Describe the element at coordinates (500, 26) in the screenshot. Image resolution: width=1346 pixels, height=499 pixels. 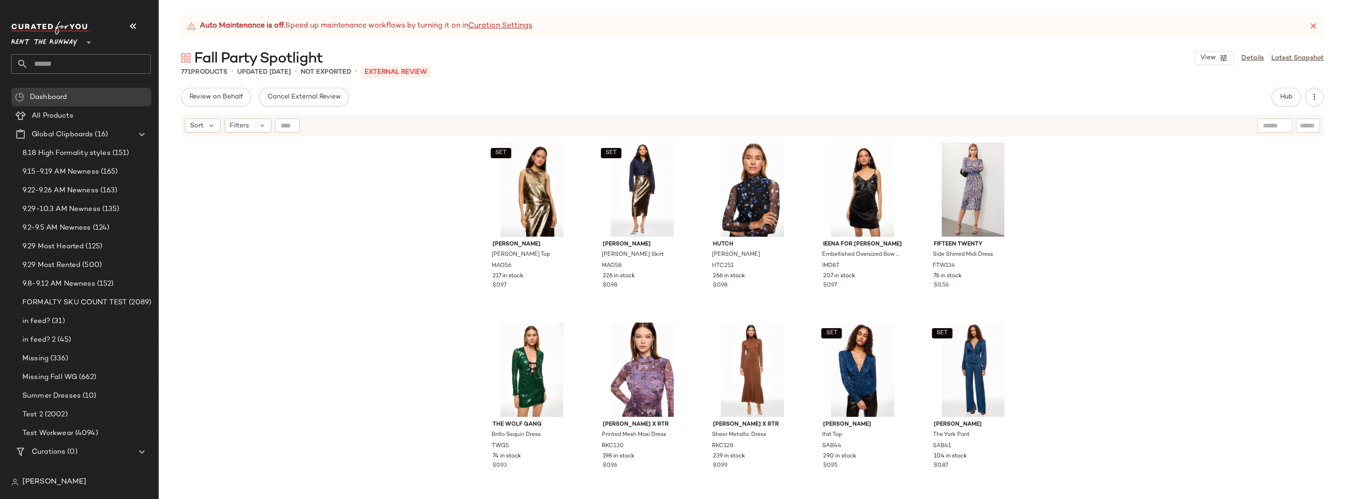
I see `a: Curation Settings` at that location.